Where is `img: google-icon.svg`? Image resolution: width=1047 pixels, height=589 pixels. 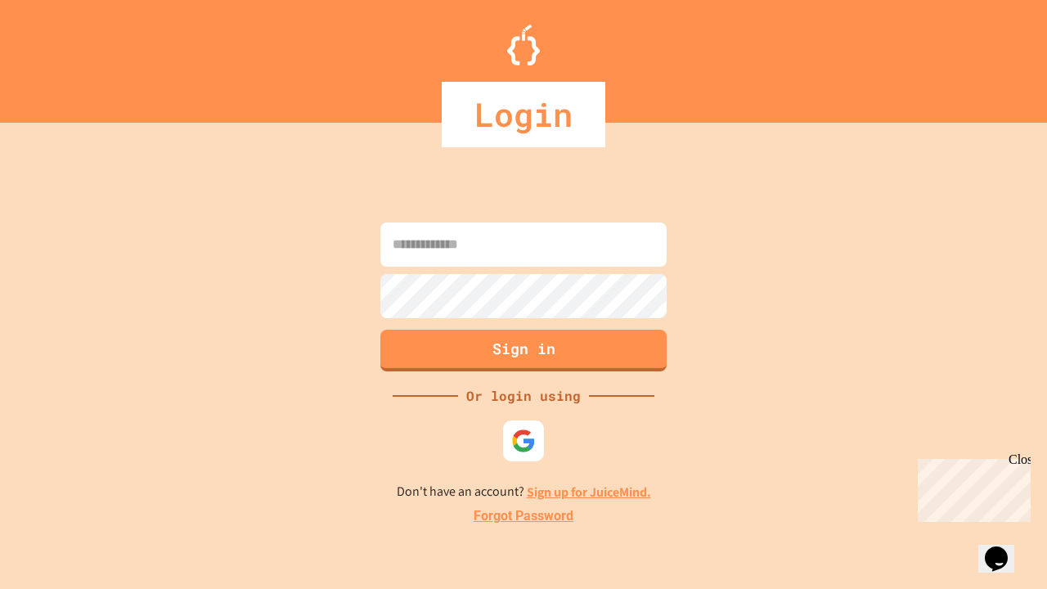
img: google-icon.svg is located at coordinates (523, 441).